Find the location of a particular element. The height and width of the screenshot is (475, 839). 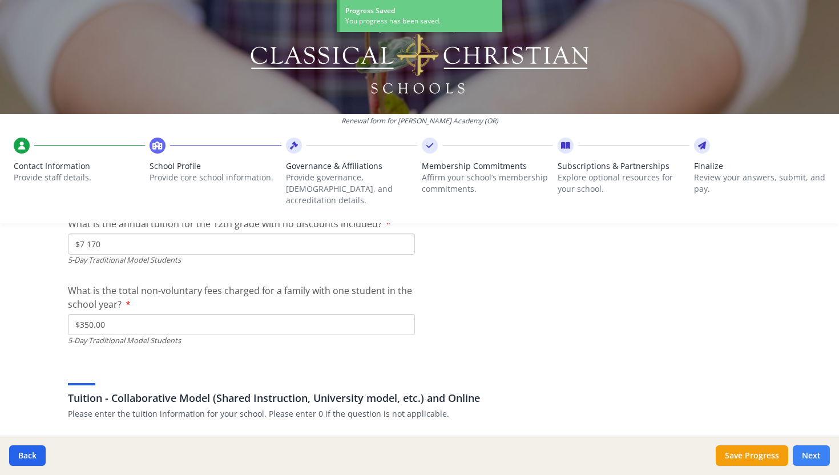

button: Back is located at coordinates (27, 455).